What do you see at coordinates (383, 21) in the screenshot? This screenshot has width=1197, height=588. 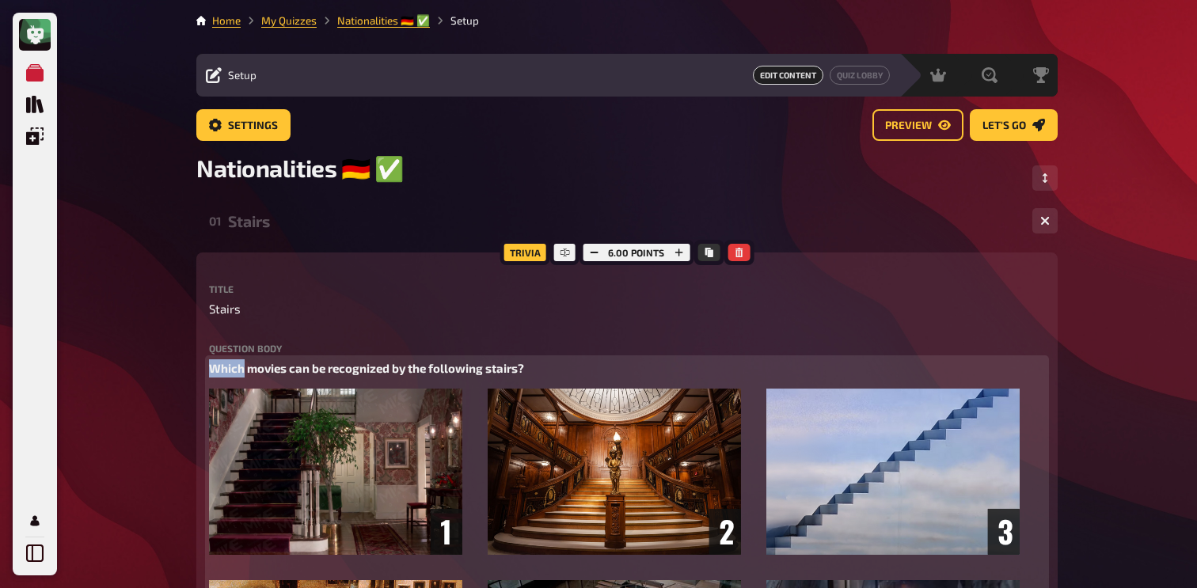 I see `a: Nationalities ​​🇩🇪 ​✅` at bounding box center [383, 21].